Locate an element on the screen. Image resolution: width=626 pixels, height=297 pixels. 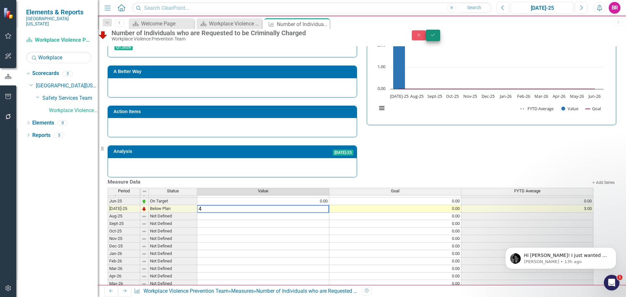
td: Oct-25 is located at coordinates (124, 231).